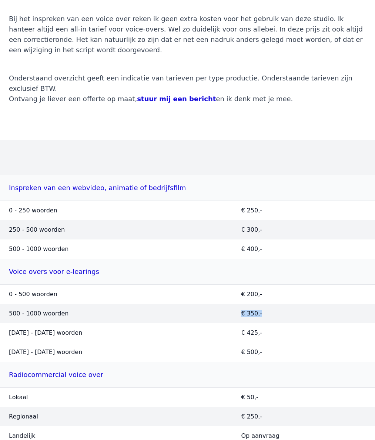 The width and height of the screenshot is (375, 440). I want to click on h3: Inspreken van een webvideo, animatie of bedrijfsfilm, so click(187, 188).